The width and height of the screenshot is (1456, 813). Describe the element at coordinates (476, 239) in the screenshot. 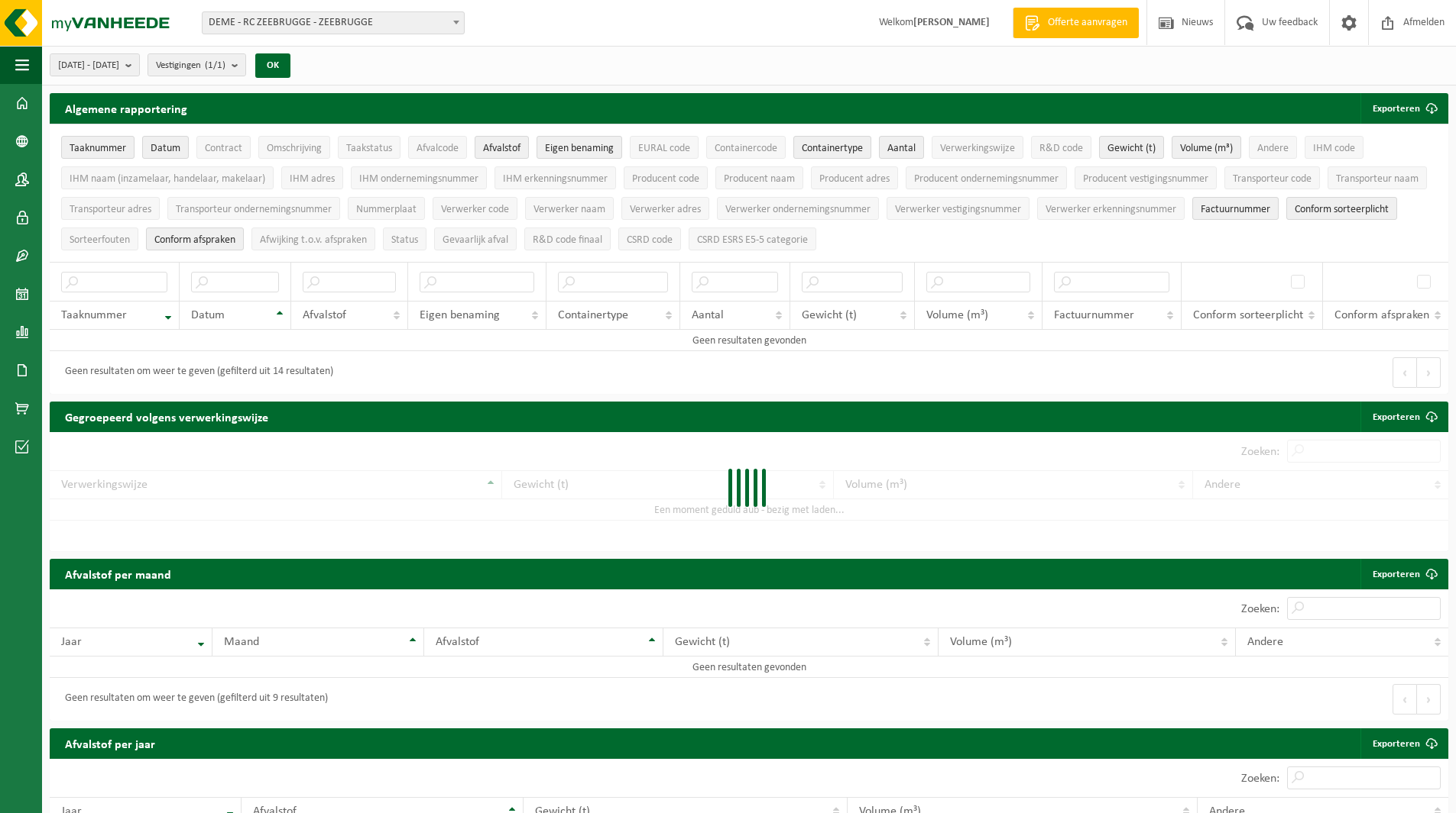

I see `button: Gevaarlijk afval : Activate to sort` at that location.